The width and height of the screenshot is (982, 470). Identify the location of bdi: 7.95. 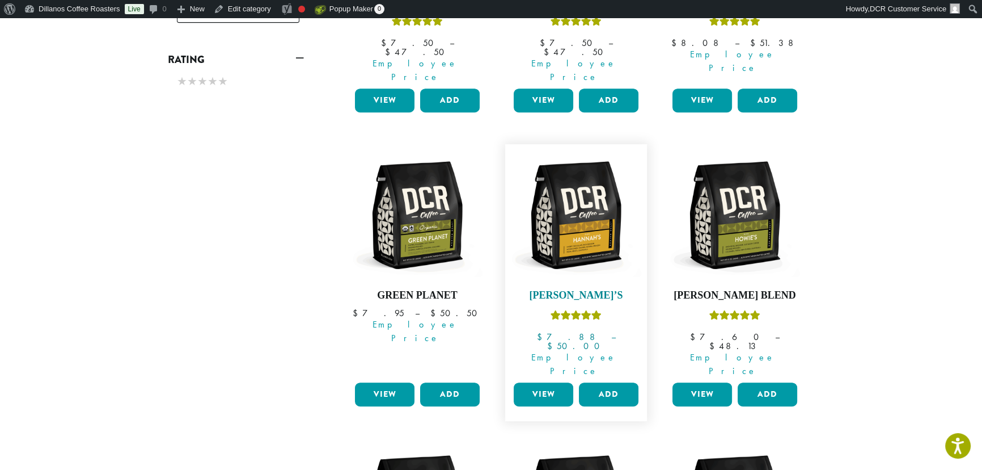
(378, 312).